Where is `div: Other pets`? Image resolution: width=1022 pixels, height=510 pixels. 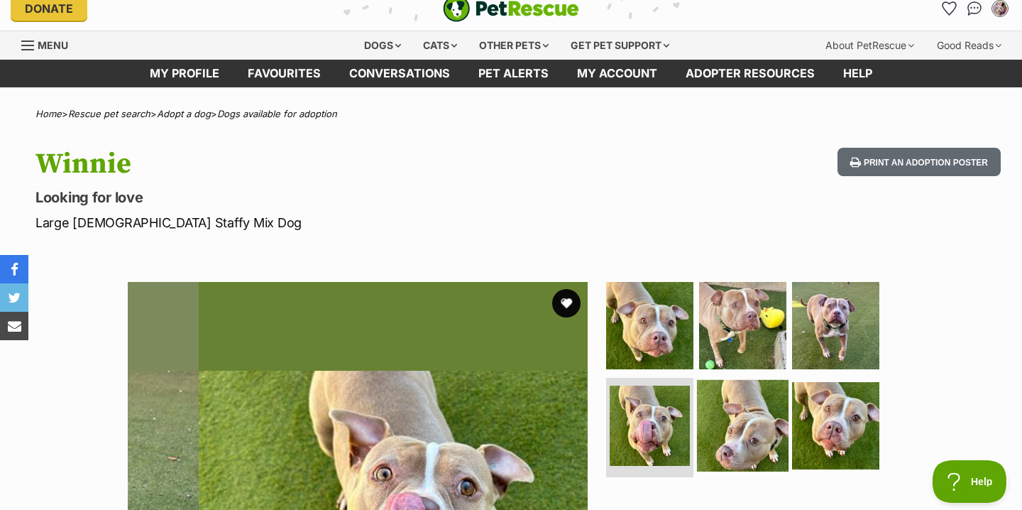 div: Other pets is located at coordinates (514, 45).